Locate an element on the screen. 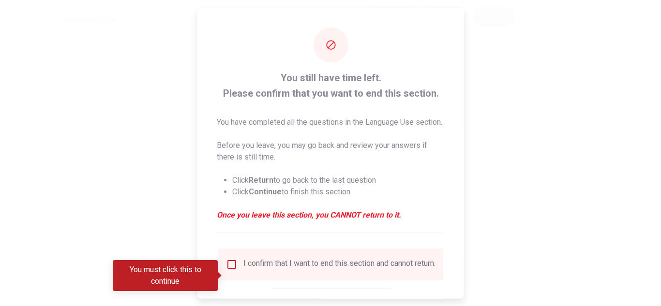 Image resolution: width=661 pixels, height=306 pixels. span: You must click this to continue is located at coordinates (232, 264).